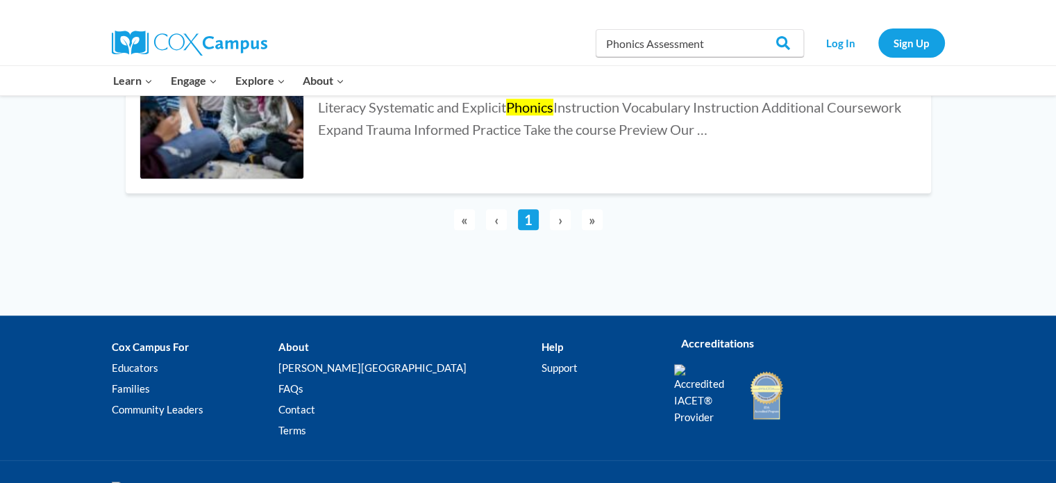  Describe the element at coordinates (597, 367) in the screenshot. I see `a: Support` at that location.